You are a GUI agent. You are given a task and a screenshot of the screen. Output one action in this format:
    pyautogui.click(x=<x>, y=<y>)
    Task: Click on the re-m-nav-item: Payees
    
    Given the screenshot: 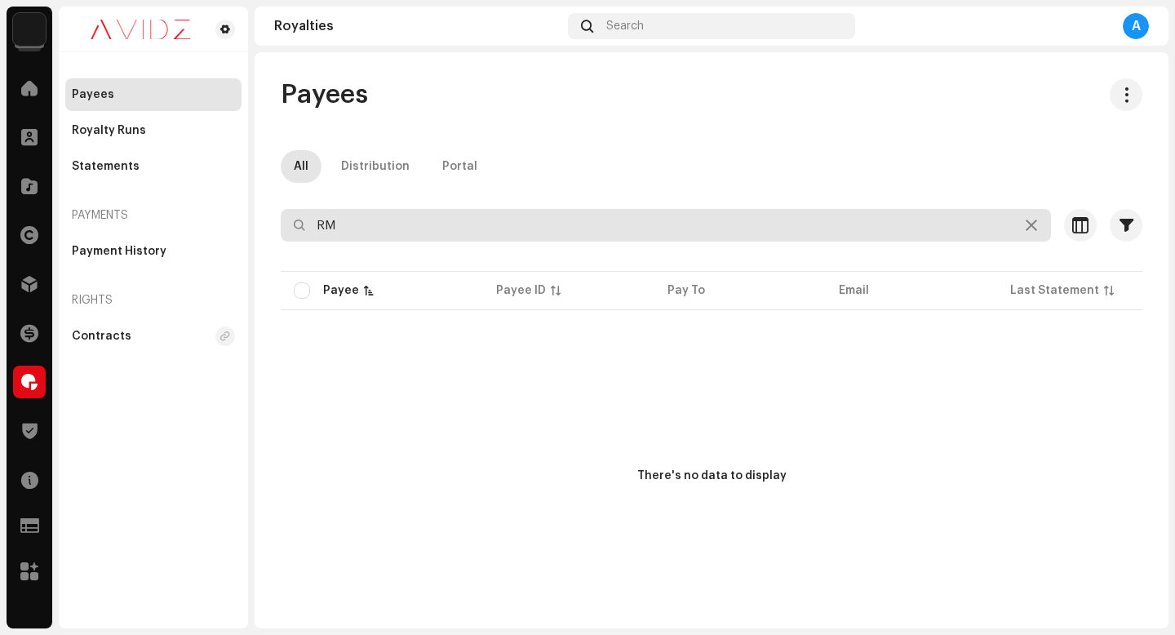 What is the action you would take?
    pyautogui.click(x=153, y=95)
    